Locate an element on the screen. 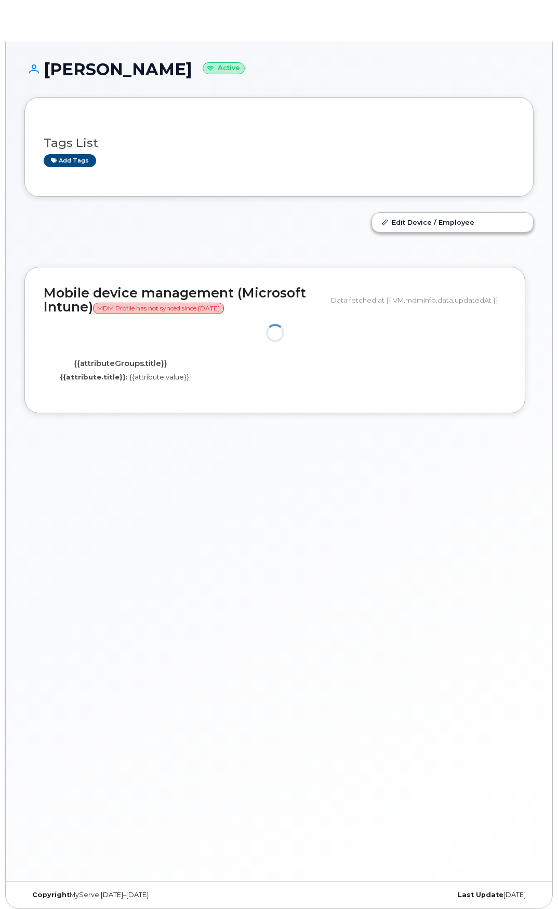 The image size is (558, 909). strong: Copyright is located at coordinates (51, 895).